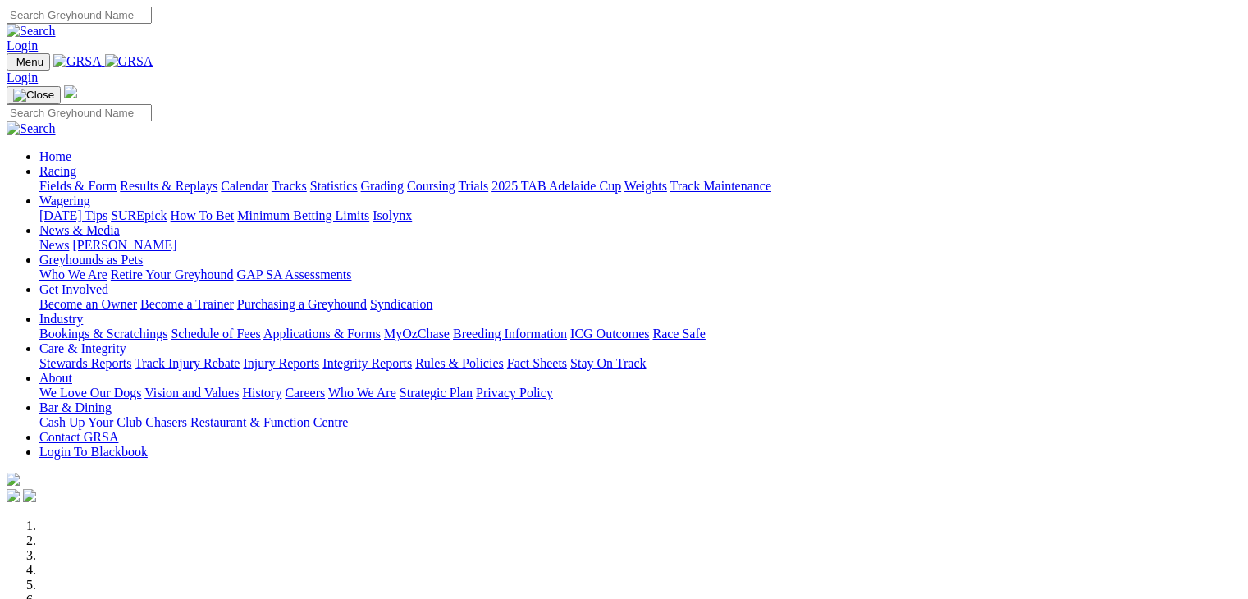  I want to click on span: Menu, so click(30, 62).